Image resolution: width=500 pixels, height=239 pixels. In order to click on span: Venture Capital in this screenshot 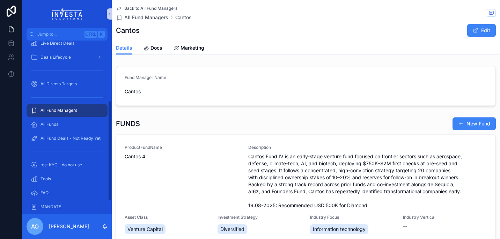, I will do `click(145, 229)`.